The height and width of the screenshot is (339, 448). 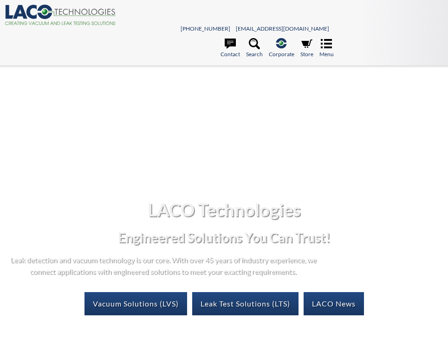 I want to click on a: LACO News, so click(x=334, y=304).